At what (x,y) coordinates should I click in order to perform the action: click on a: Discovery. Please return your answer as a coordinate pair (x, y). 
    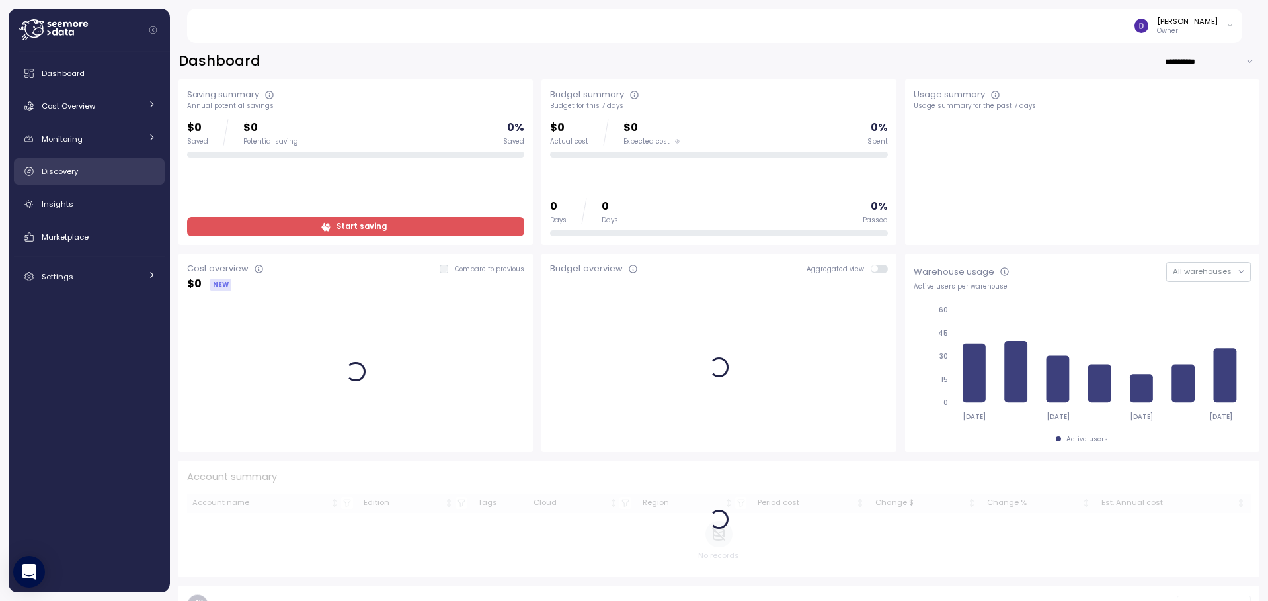
    Looking at the image, I should click on (89, 171).